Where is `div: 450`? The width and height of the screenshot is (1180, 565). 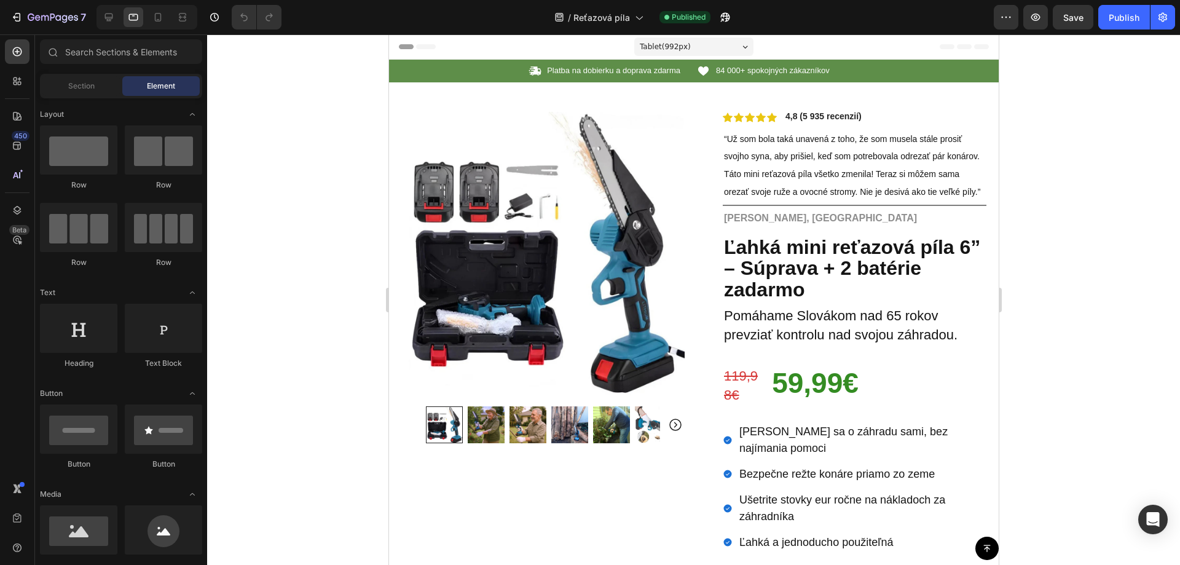
div: 450 is located at coordinates (20, 136).